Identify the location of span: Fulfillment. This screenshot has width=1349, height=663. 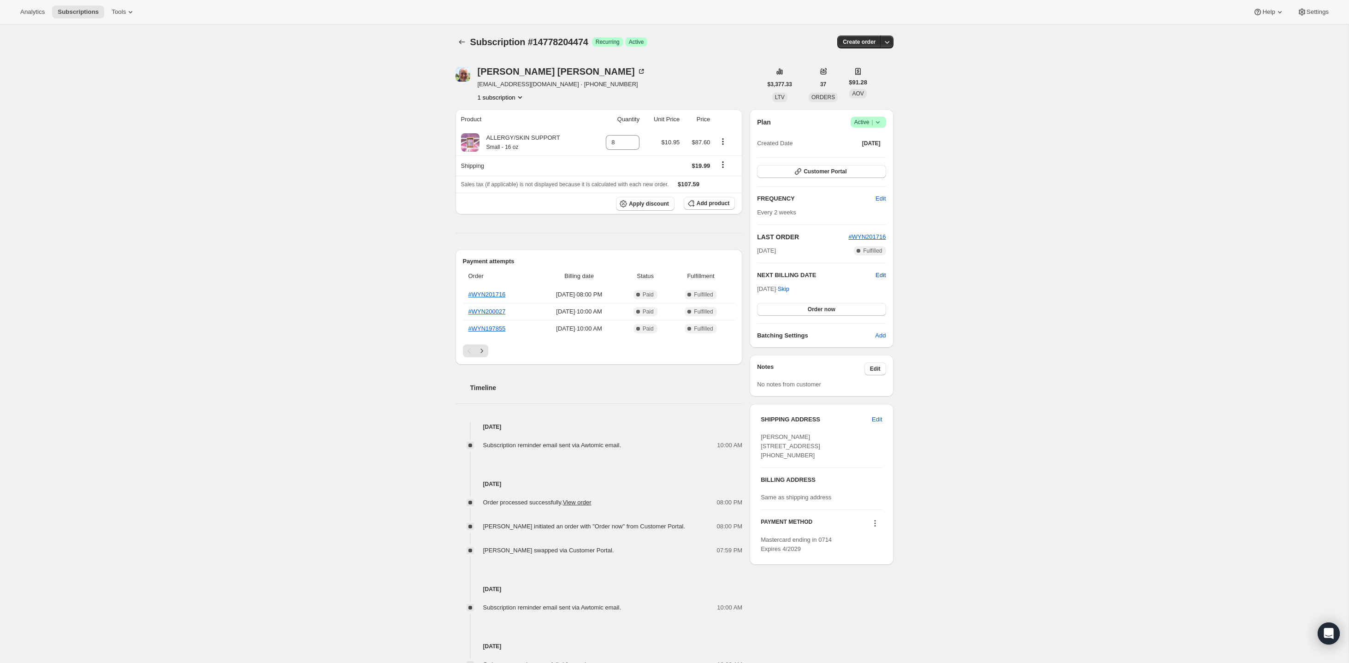
(701, 276).